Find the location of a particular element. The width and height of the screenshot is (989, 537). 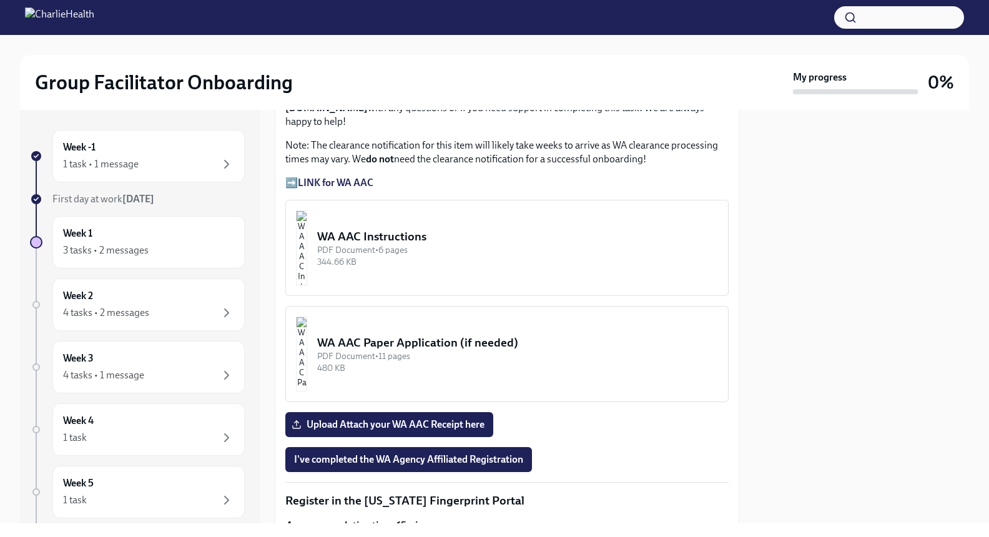

a: Week 34 tasks • 1 message is located at coordinates (137, 367).